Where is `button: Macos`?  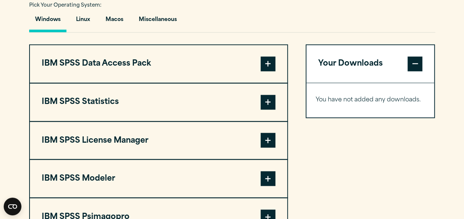
button: Macos is located at coordinates (115, 21).